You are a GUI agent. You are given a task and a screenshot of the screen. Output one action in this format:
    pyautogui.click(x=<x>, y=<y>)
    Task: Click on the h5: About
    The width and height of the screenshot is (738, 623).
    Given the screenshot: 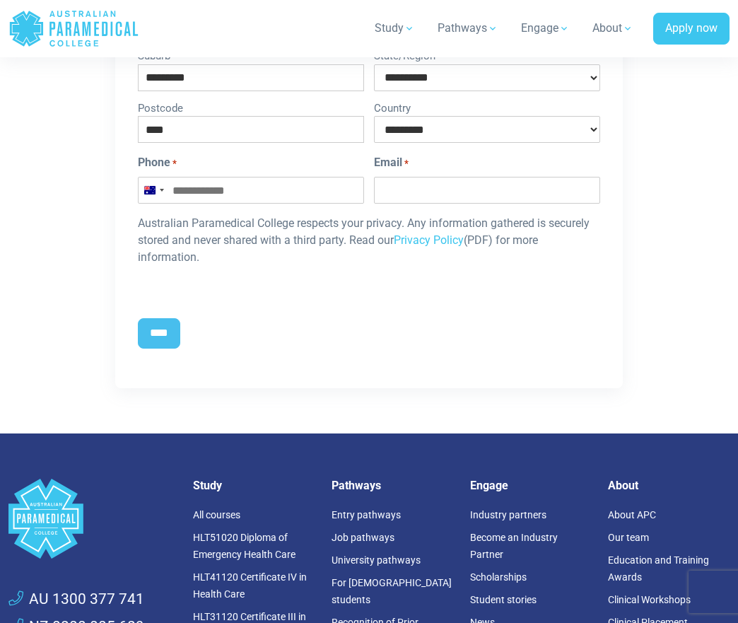 What is the action you would take?
    pyautogui.click(x=669, y=485)
    